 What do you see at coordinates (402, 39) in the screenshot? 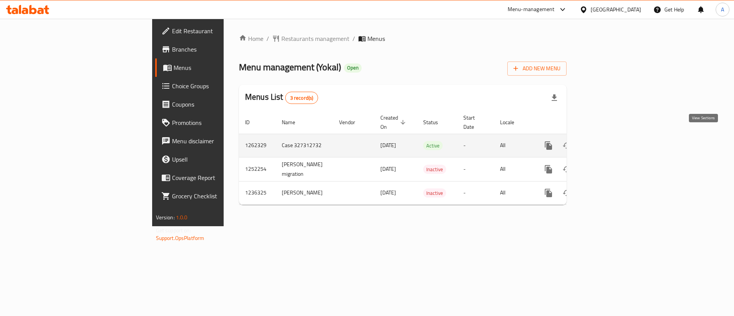
I see `nav: breadcrumb` at bounding box center [402, 39].